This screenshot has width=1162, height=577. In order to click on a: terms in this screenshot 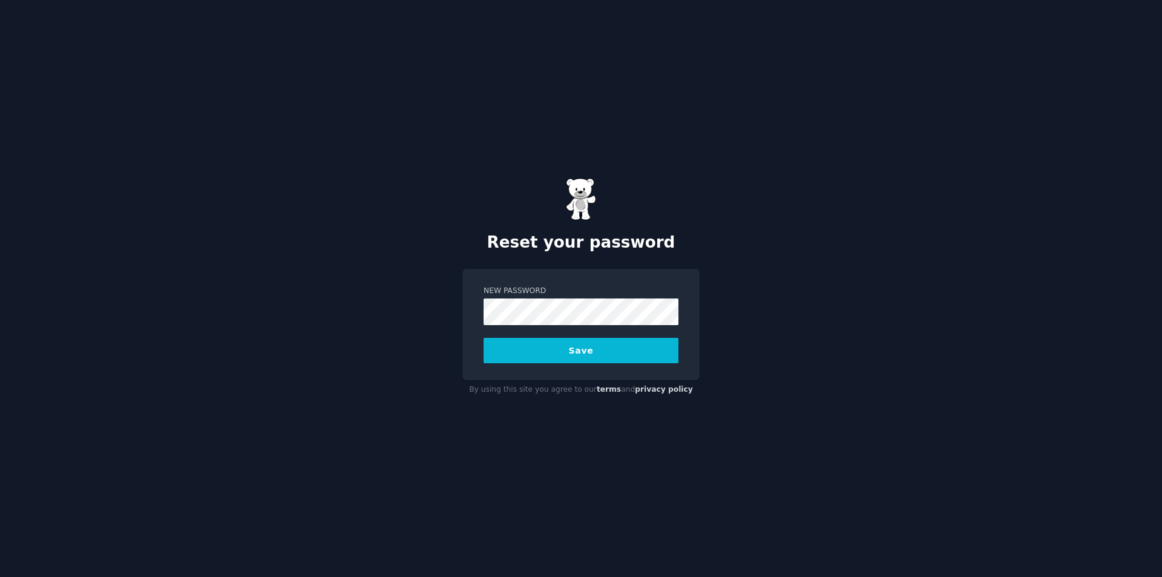, I will do `click(609, 389)`.